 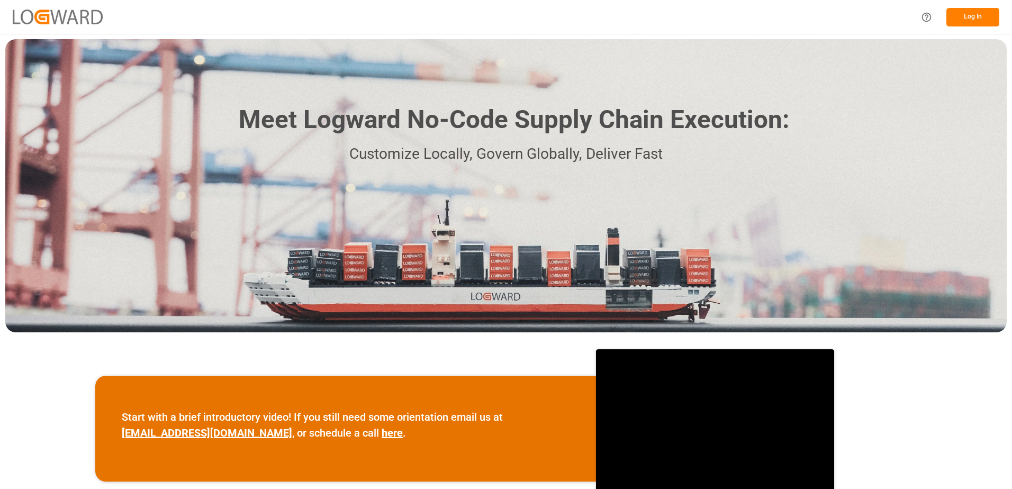 What do you see at coordinates (58, 16) in the screenshot?
I see `img: Logward_new_orange.png` at bounding box center [58, 16].